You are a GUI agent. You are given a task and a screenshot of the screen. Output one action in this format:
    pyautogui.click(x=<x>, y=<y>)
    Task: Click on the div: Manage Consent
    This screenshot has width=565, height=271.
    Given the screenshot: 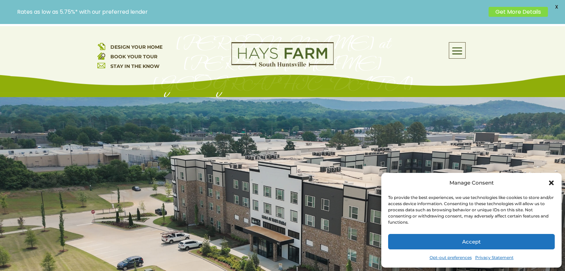 What is the action you would take?
    pyautogui.click(x=472, y=183)
    